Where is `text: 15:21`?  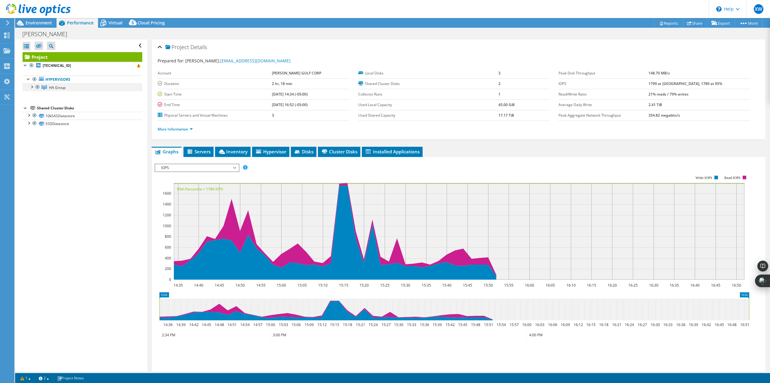 text: 15:21 is located at coordinates (361, 324).